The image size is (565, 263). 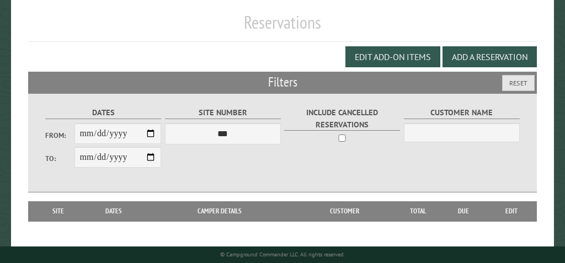 I want to click on label: Site Number, so click(x=223, y=113).